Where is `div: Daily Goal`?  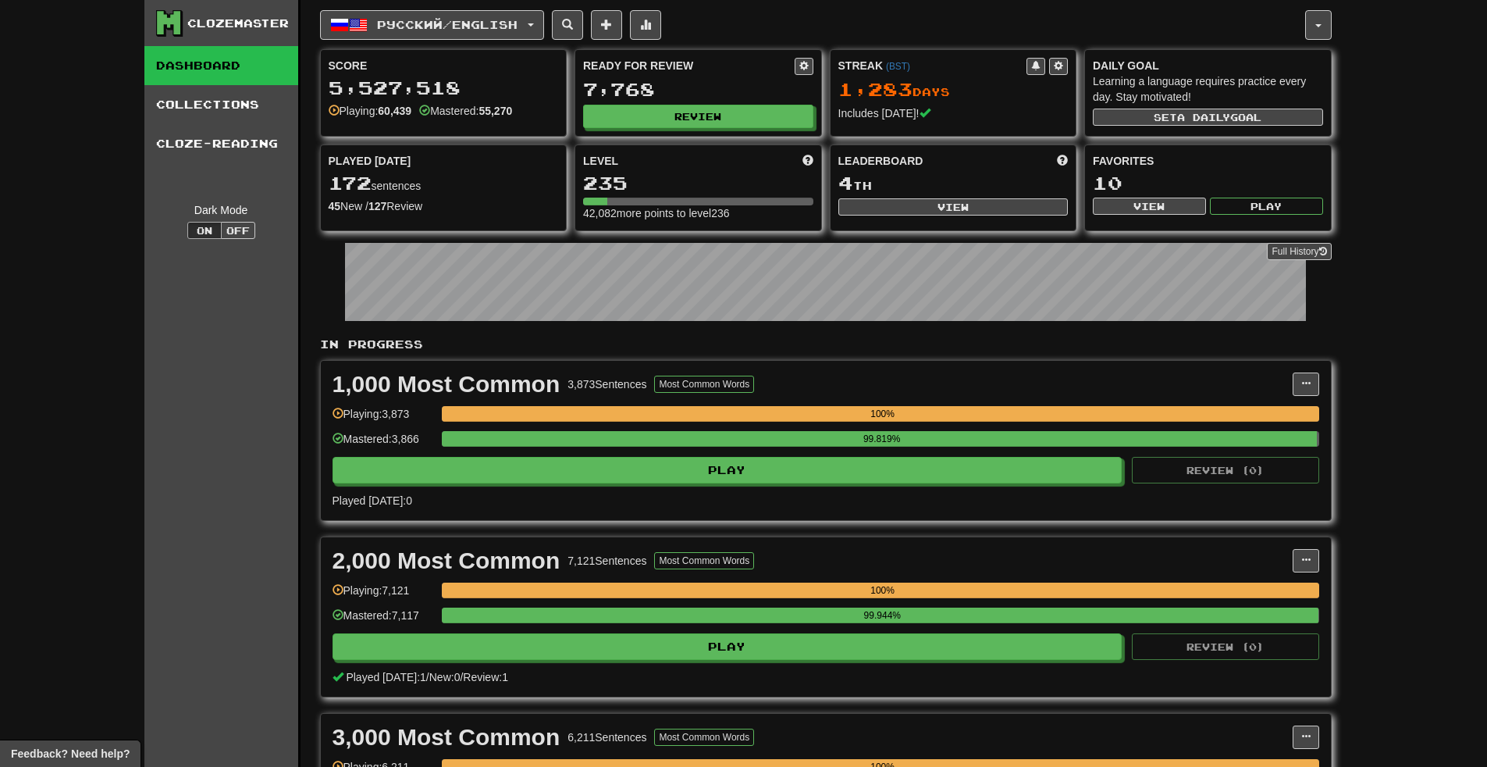
div: Daily Goal is located at coordinates (1208, 66).